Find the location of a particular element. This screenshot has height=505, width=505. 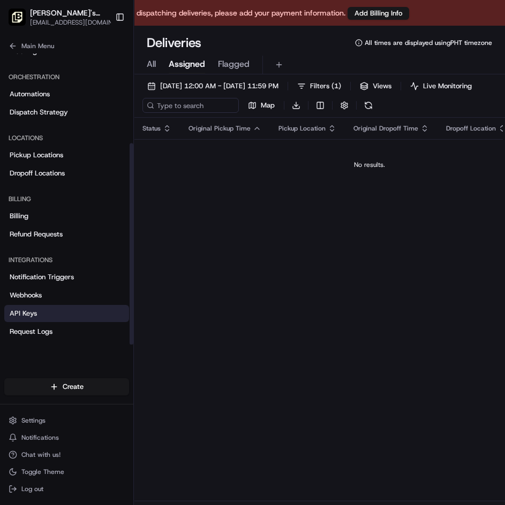

button: Filters(1) is located at coordinates (319, 86).